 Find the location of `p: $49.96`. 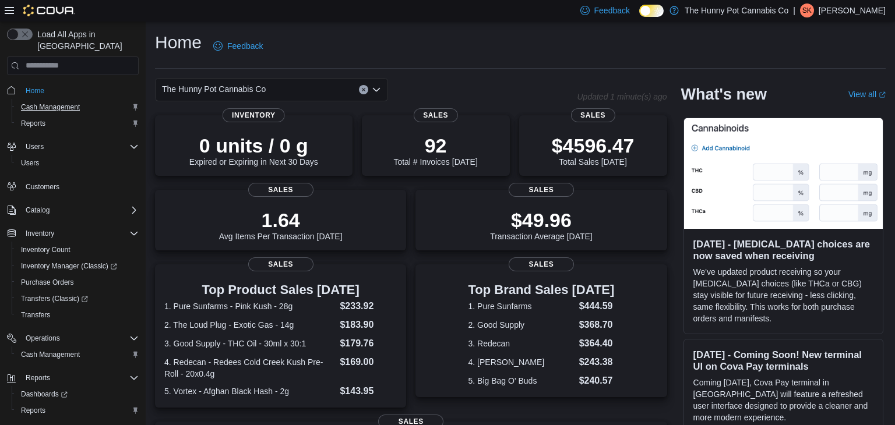

p: $49.96 is located at coordinates (541, 220).